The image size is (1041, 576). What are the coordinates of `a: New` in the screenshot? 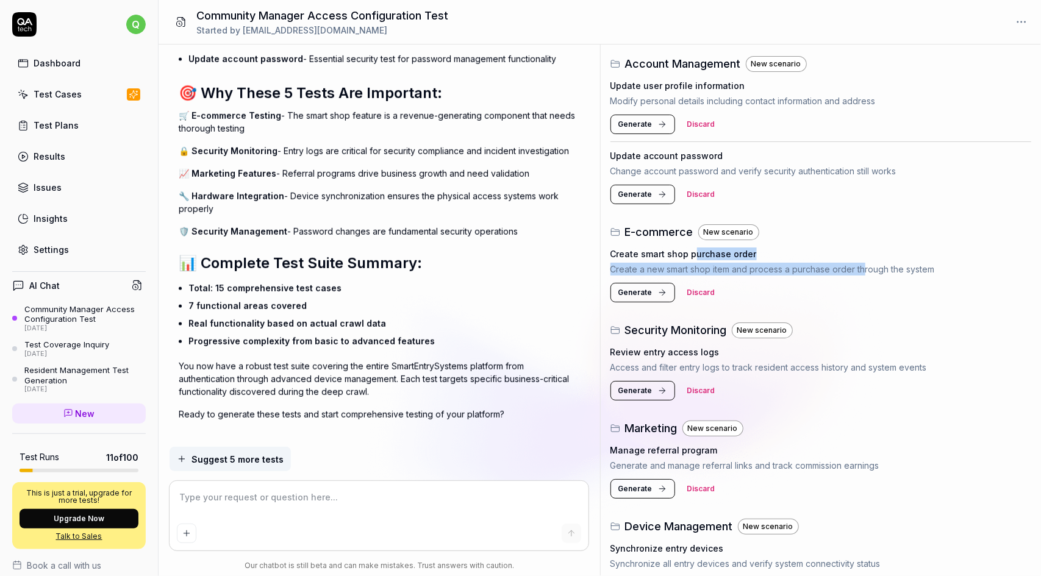 It's located at (79, 414).